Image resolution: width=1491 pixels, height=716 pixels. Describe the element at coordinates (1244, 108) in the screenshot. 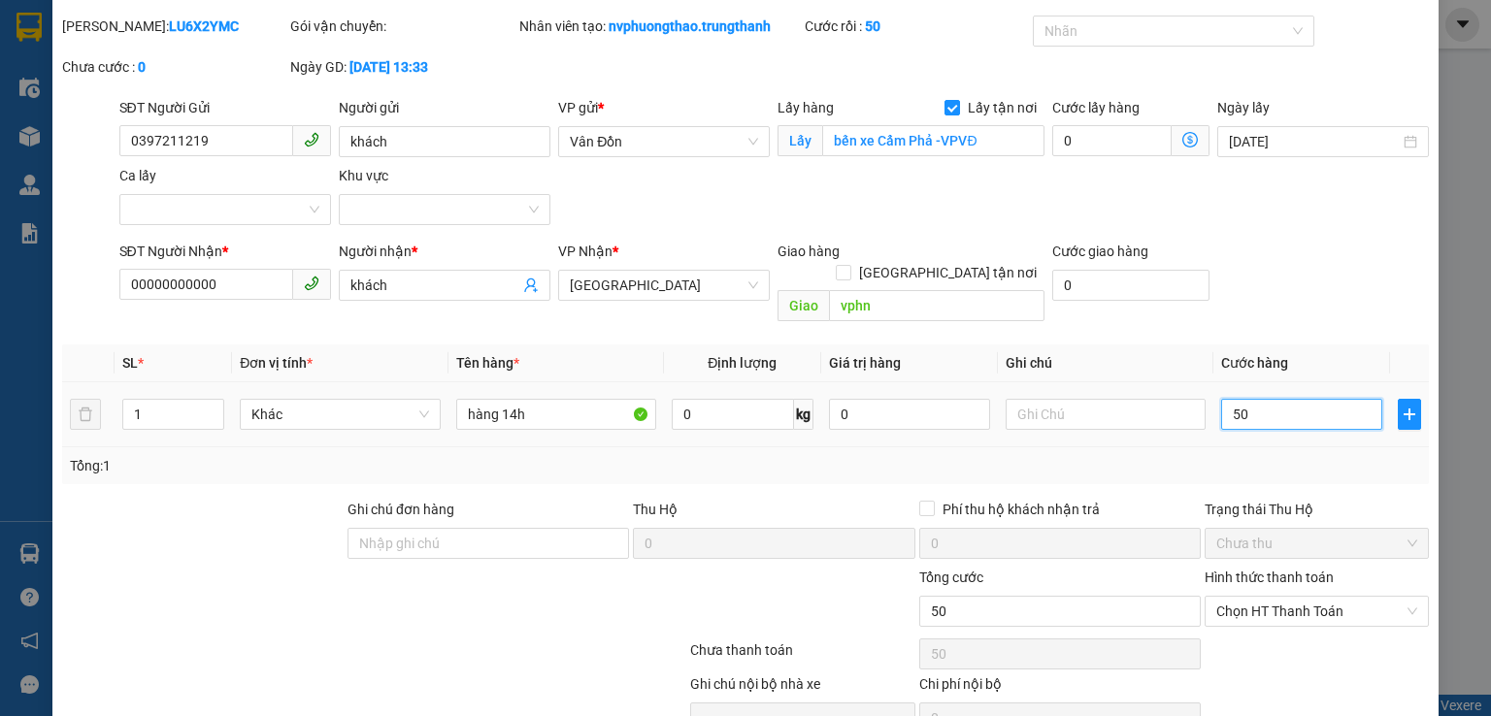

I see `label: Ngày lấy` at that location.